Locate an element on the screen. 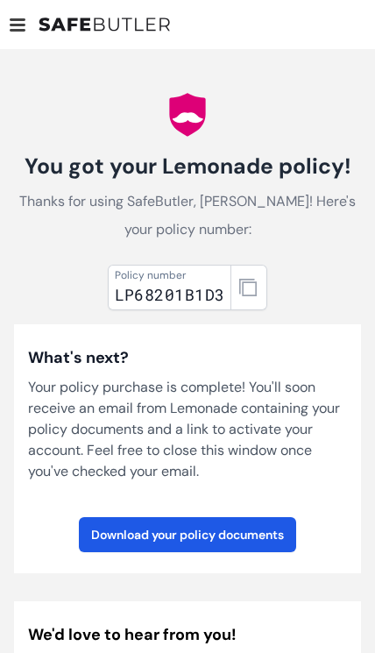  img: SafeButler Text Logo is located at coordinates (104, 25).